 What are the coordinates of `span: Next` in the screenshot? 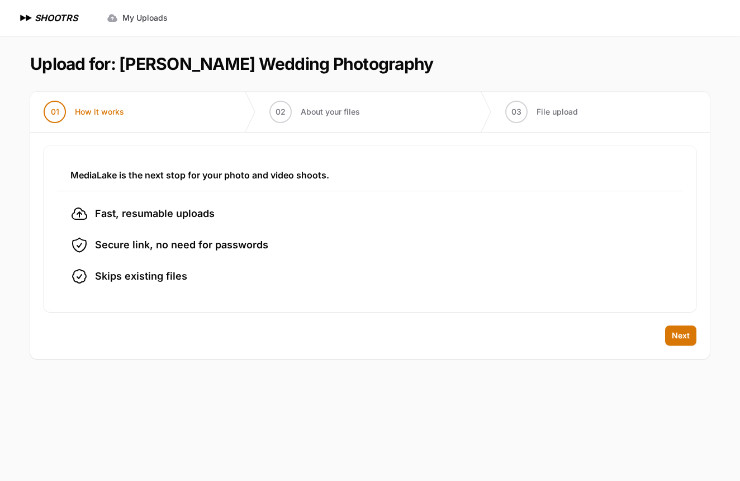 It's located at (681, 335).